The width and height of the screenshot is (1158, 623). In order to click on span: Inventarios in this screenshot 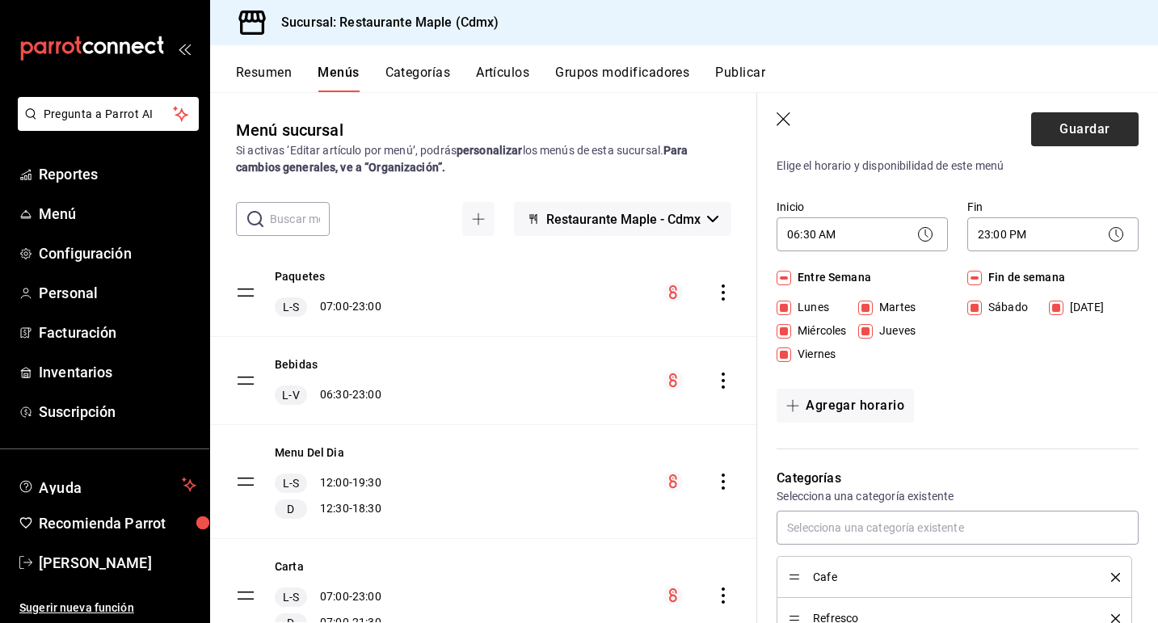, I will do `click(117, 372)`.